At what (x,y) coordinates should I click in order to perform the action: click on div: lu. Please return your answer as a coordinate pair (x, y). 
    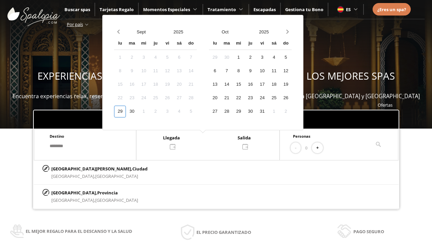
    Looking at the image, I should click on (120, 44).